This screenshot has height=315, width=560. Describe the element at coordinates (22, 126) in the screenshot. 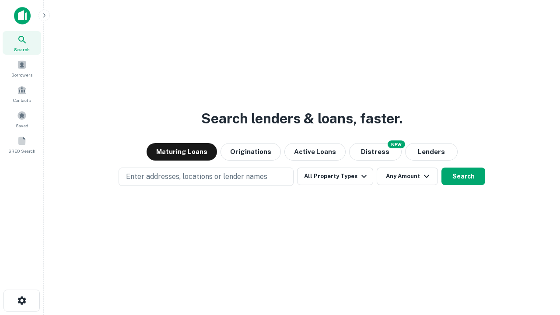

I see `span: Saved` at that location.